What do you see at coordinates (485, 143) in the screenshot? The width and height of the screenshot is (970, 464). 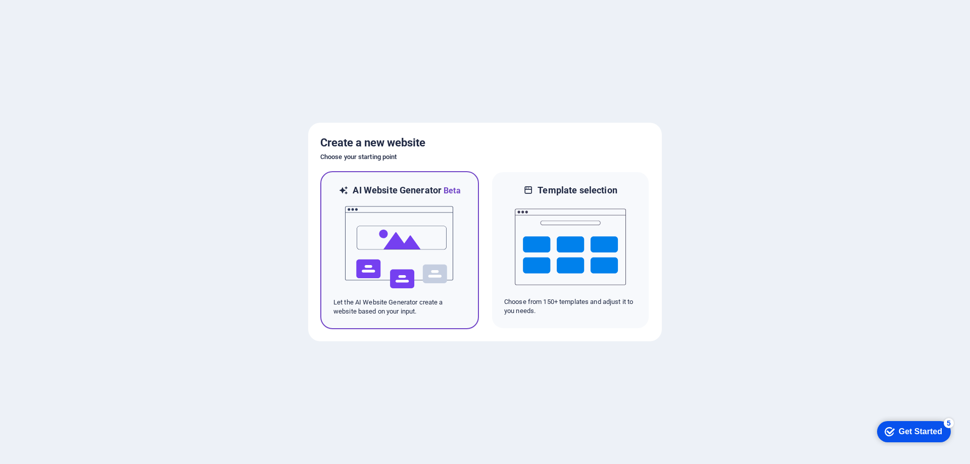 I see `h5: Create a new website` at bounding box center [485, 143].